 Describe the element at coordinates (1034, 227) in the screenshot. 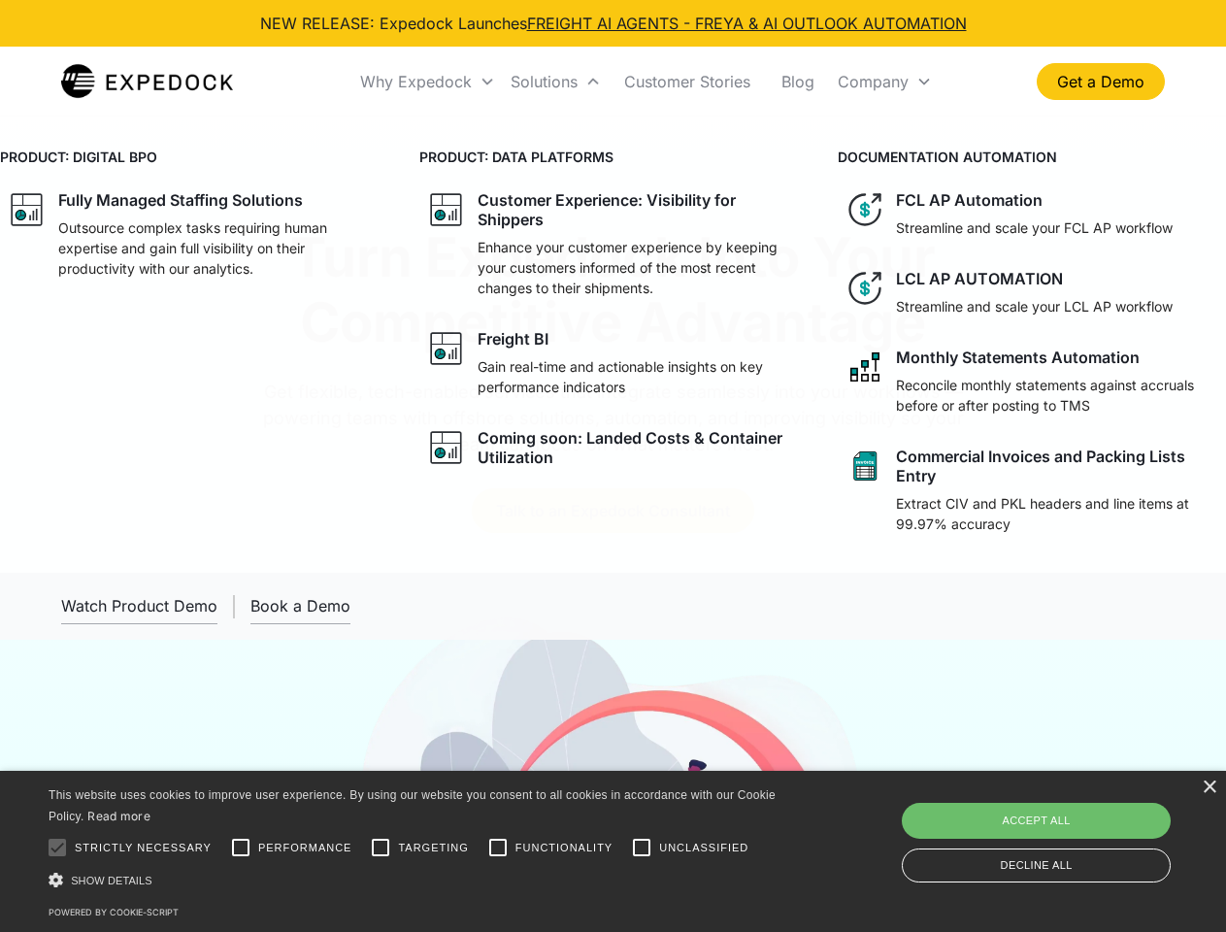

I see `p: Streamline and scale your FCL AP workflow` at that location.